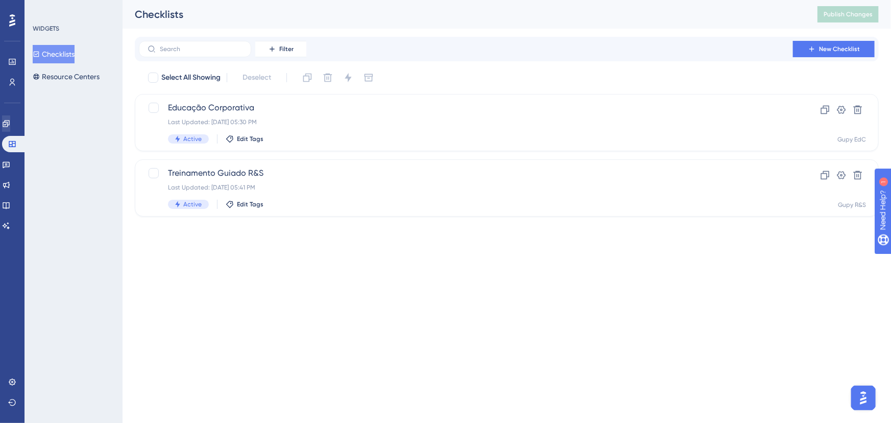 The height and width of the screenshot is (423, 891). I want to click on button: Filter, so click(281, 49).